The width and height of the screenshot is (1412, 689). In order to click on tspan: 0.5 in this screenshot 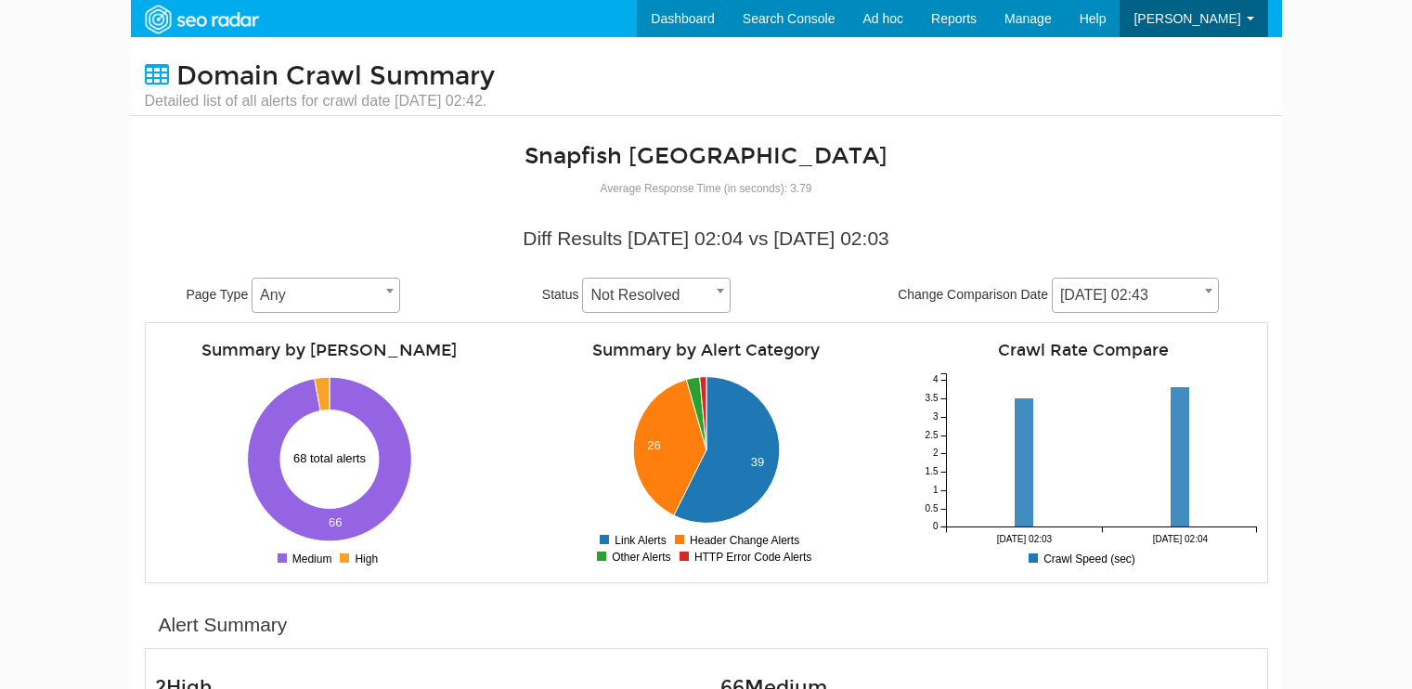, I will do `click(931, 509)`.